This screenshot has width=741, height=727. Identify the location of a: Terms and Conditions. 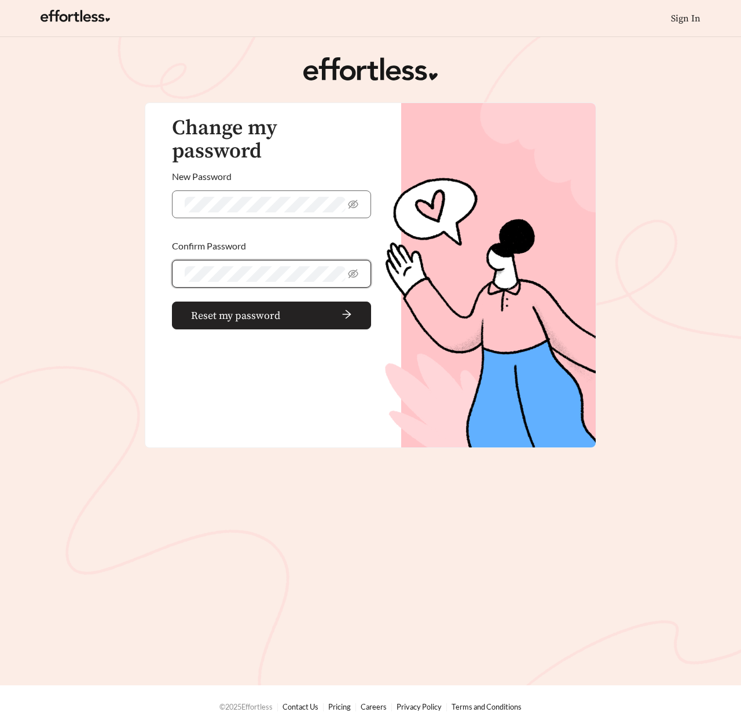
(486, 706).